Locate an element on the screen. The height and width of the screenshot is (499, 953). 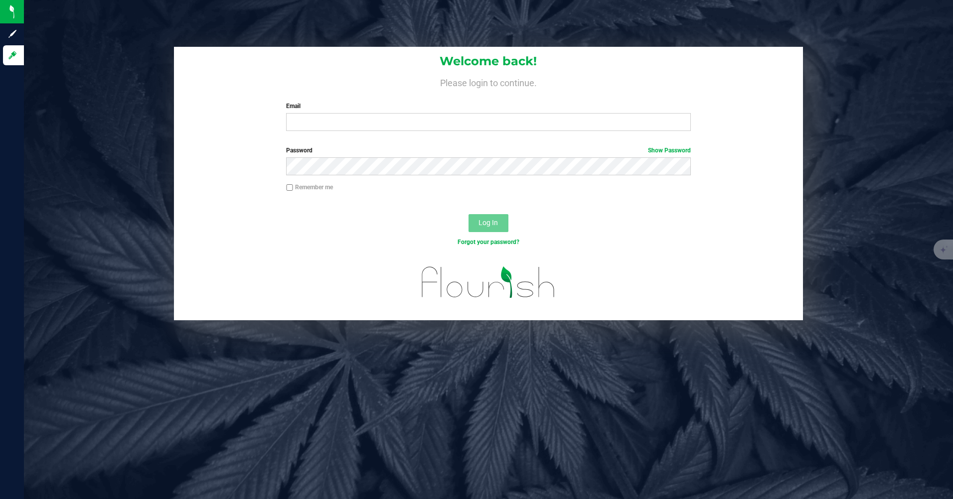
input: Remember me is located at coordinates (289, 188).